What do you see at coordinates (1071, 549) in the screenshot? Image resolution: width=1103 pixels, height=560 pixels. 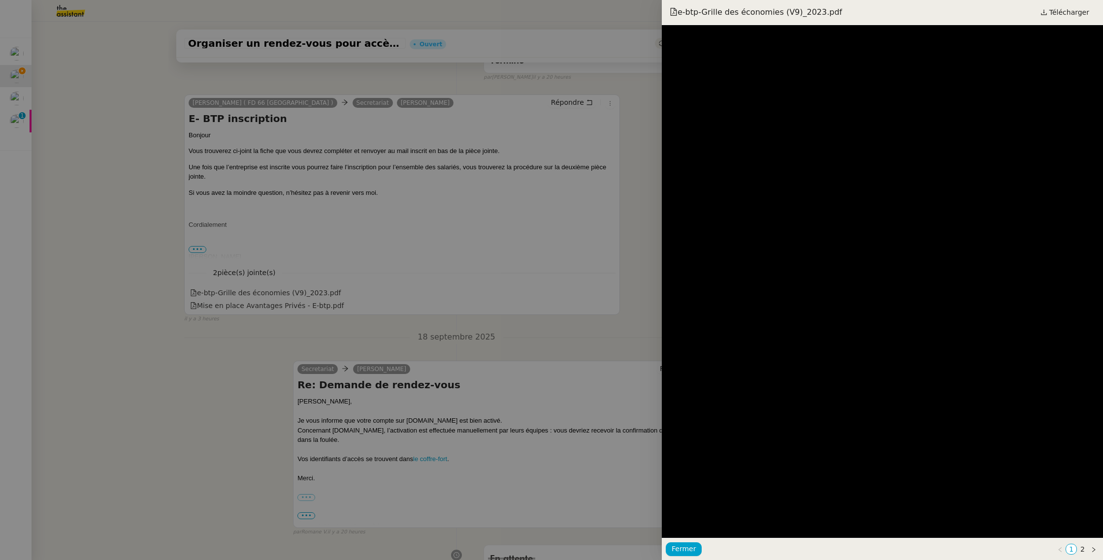 I see `a: 1` at bounding box center [1071, 549].